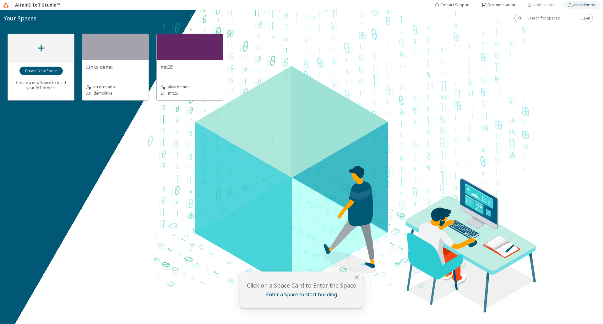 The height and width of the screenshot is (324, 603). I want to click on unity-typography: Create a new Space to build your IoT project, so click(41, 85).